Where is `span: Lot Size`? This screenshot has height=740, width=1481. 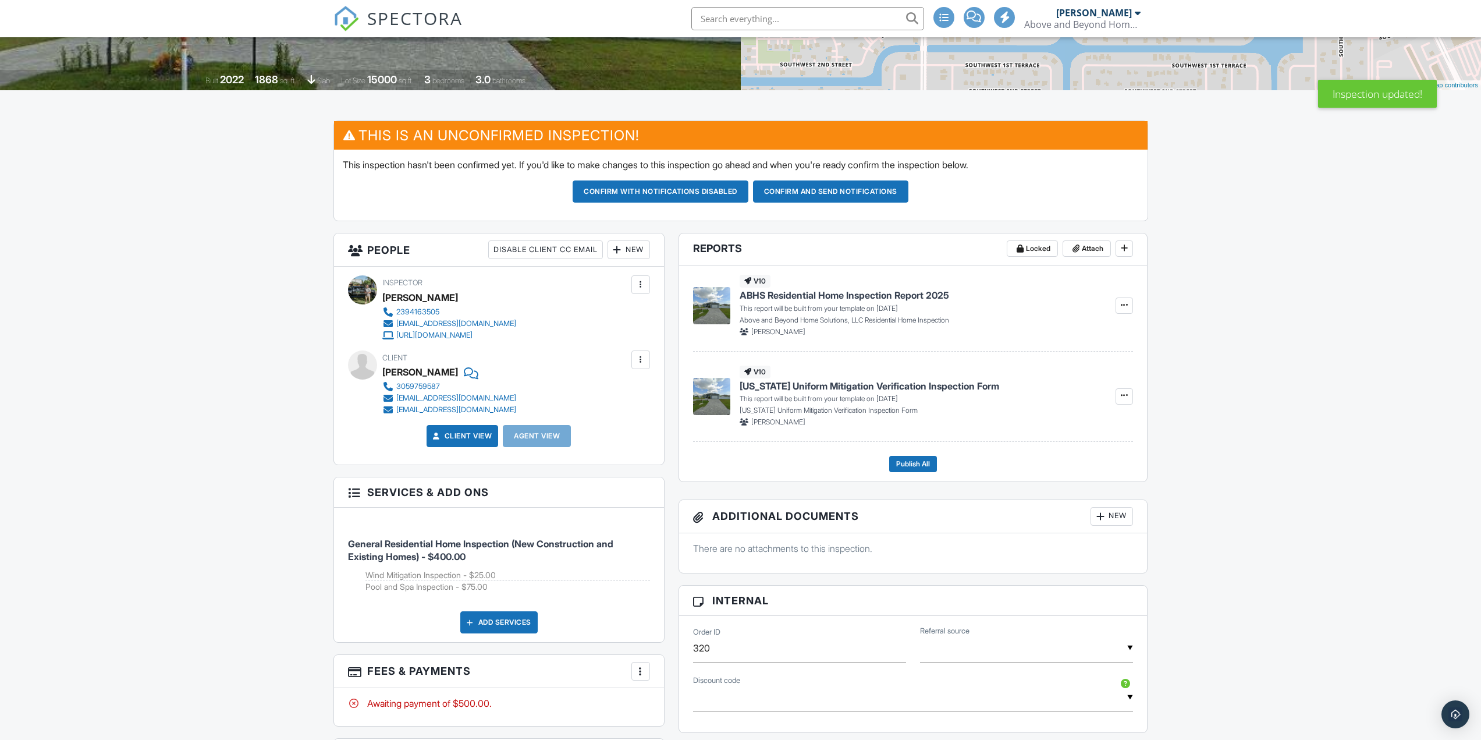
span: Lot Size is located at coordinates (353, 80).